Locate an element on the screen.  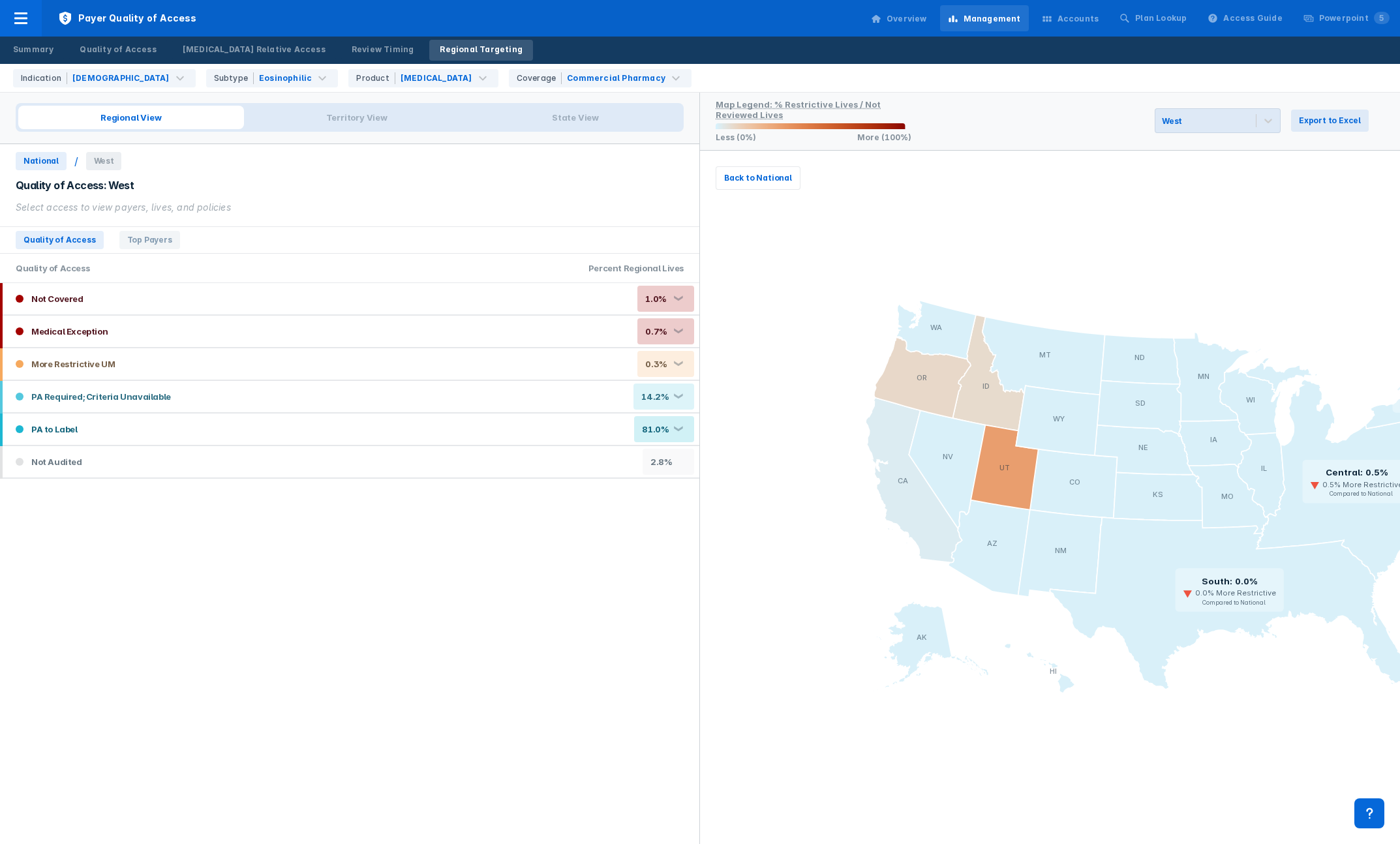
a: Regional Targeting is located at coordinates (480, 50).